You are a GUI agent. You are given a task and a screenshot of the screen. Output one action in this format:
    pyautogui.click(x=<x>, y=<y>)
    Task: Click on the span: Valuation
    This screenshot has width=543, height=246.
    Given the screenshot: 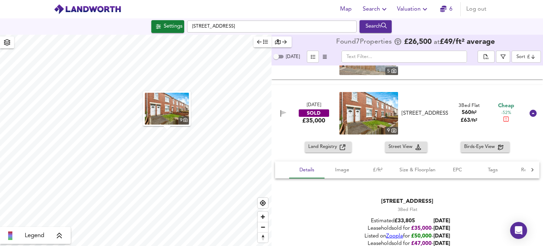 What is the action you would take?
    pyautogui.click(x=413, y=9)
    